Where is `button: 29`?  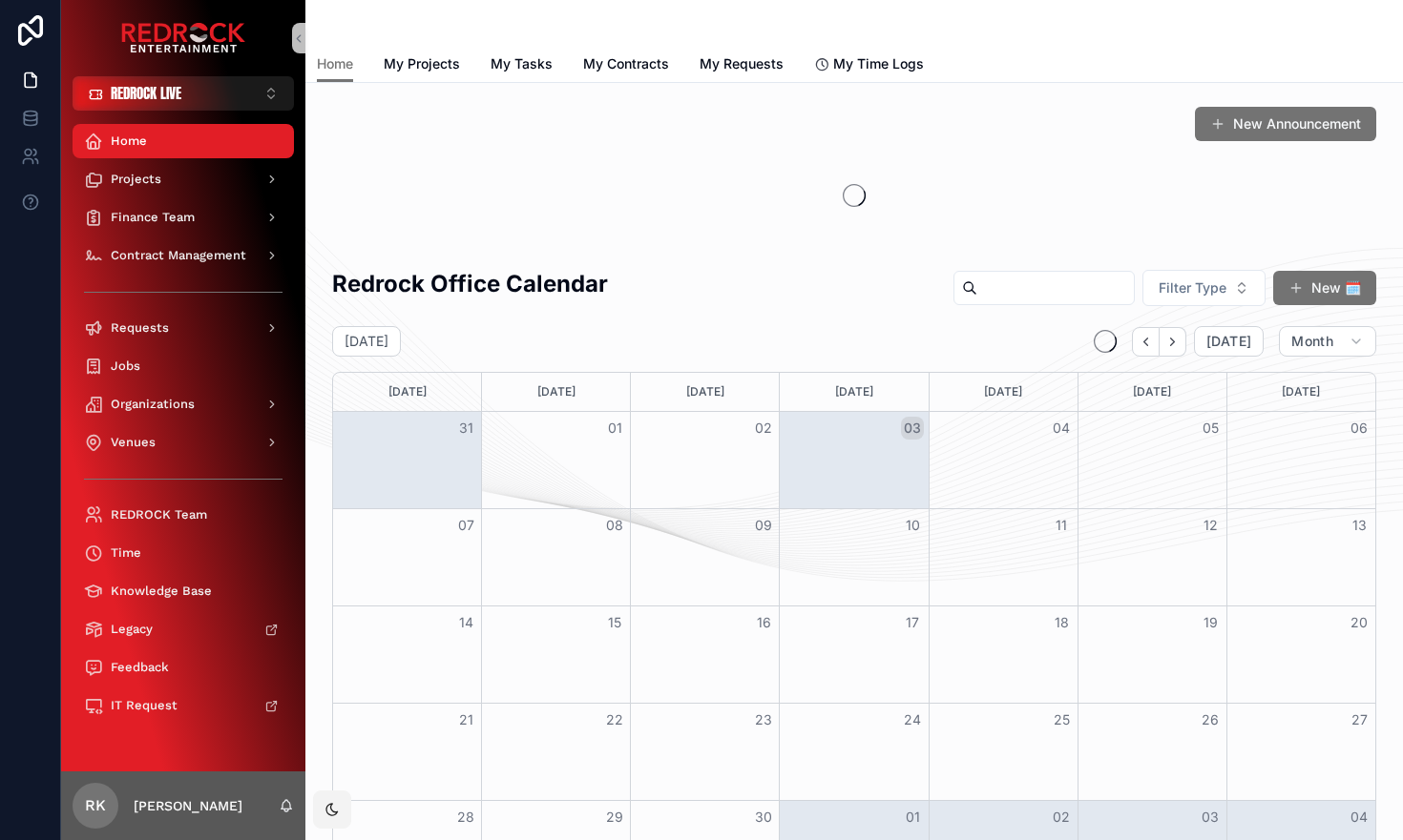
button: 29 is located at coordinates (615, 817).